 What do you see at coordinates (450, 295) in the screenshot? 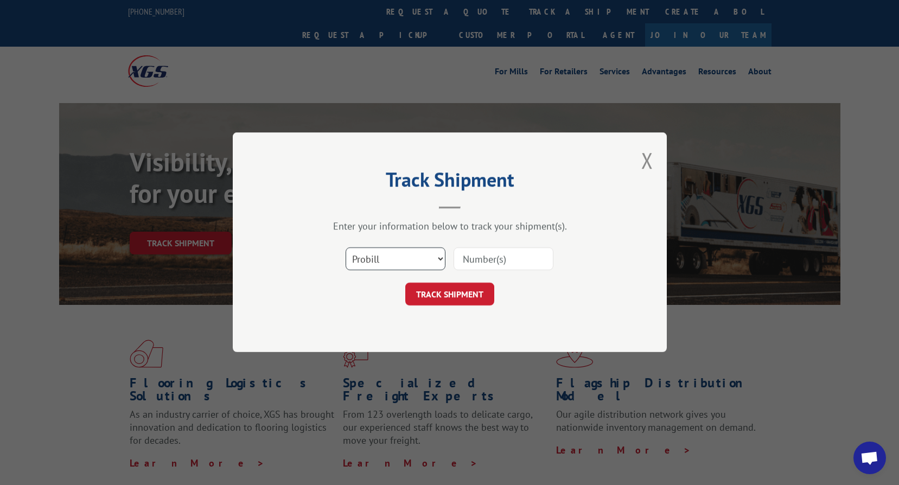
I see `button: TRACK SHIPMENT` at bounding box center [450, 295].